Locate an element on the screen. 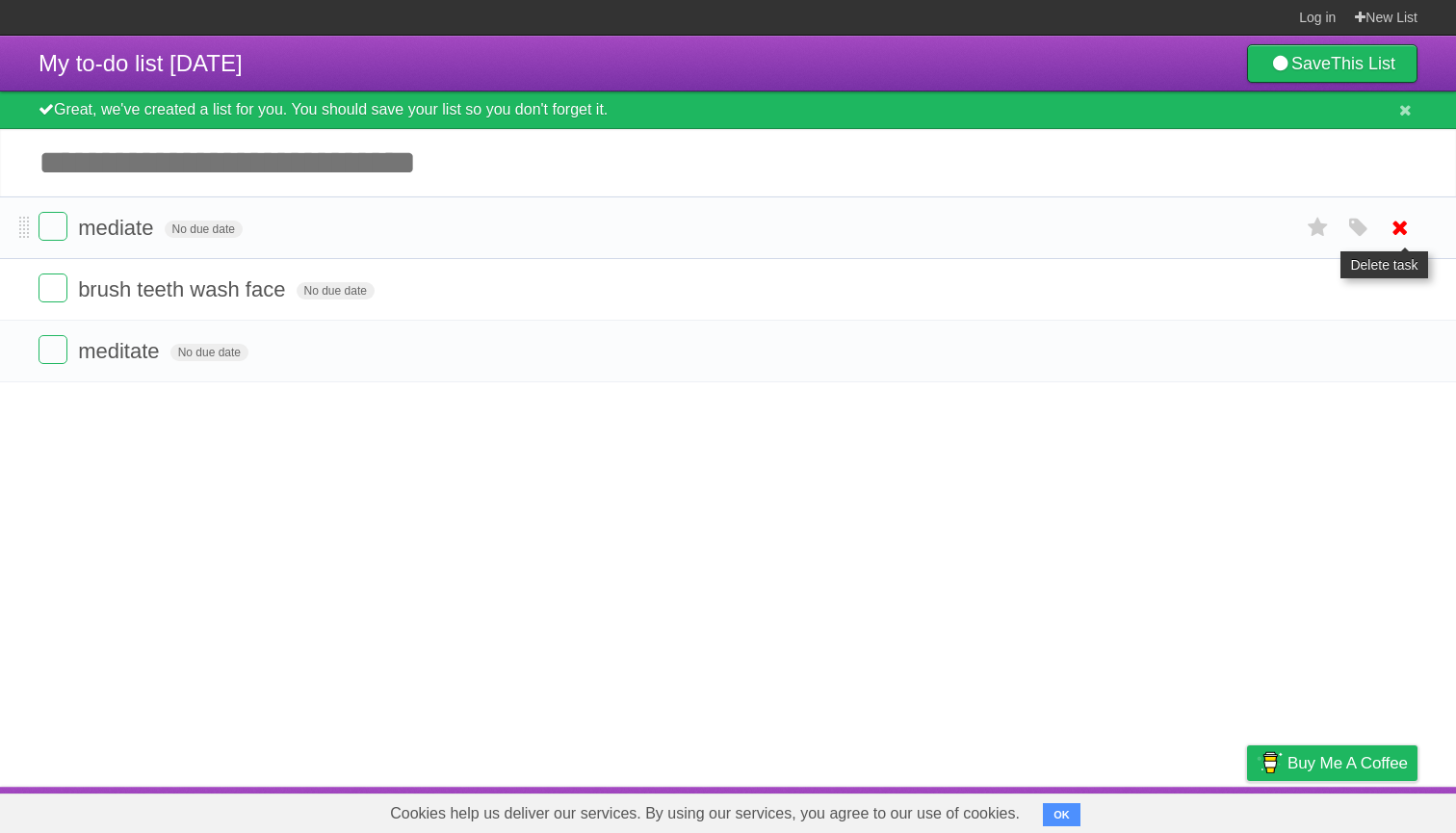  a: Privacy is located at coordinates (1247, 810).